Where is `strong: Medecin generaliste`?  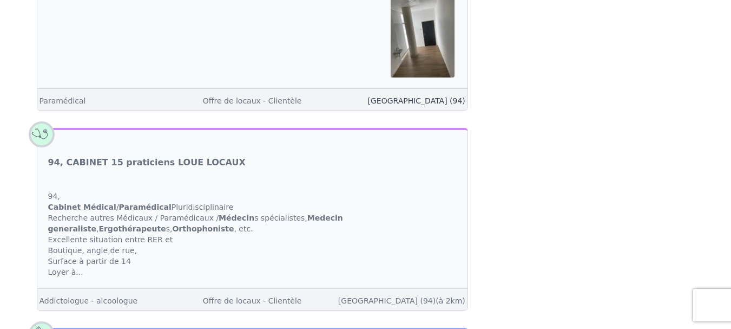
strong: Medecin generaliste is located at coordinates (195, 223).